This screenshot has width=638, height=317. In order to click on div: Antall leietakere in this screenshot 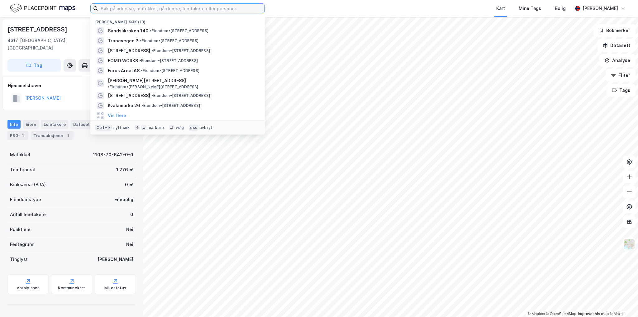, I will do `click(28, 215)`.